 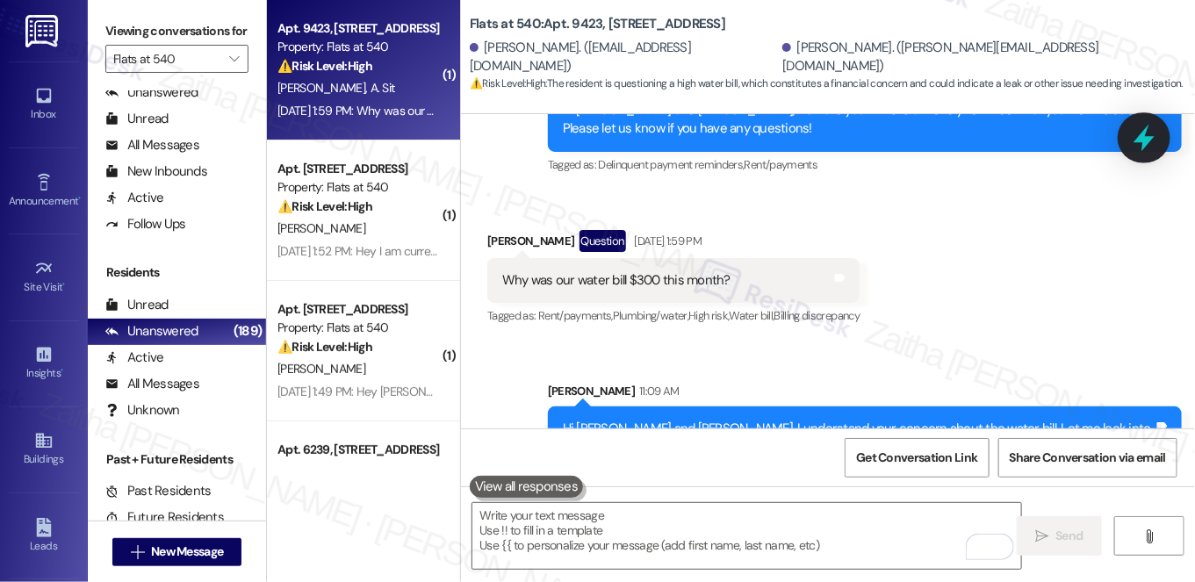 I want to click on span: New Message, so click(x=187, y=551).